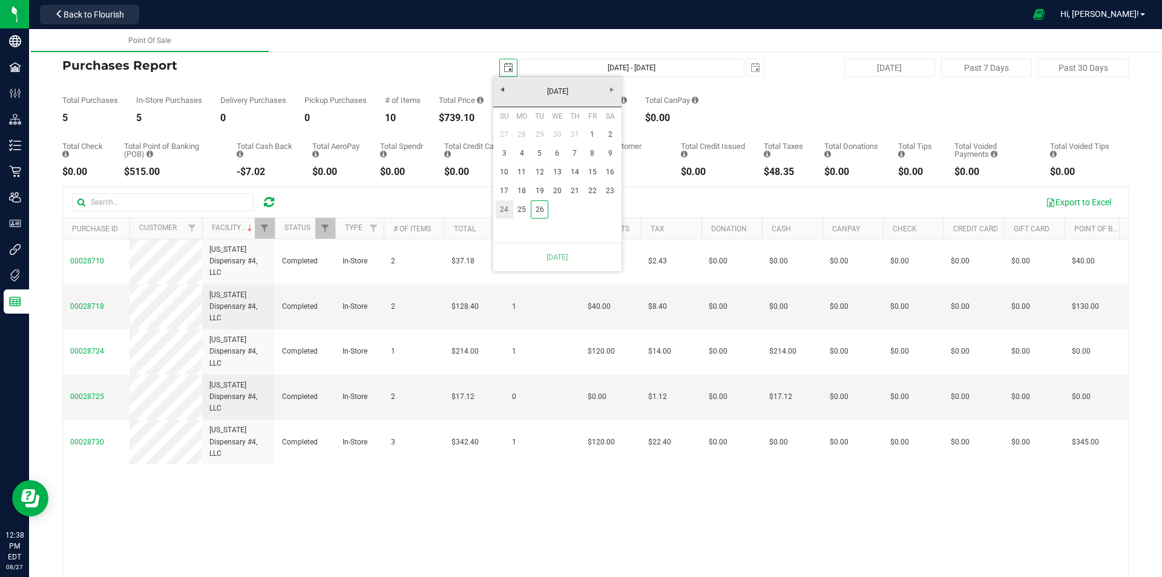 This screenshot has height=577, width=1162. What do you see at coordinates (592, 153) in the screenshot?
I see `a: 8` at bounding box center [592, 153].